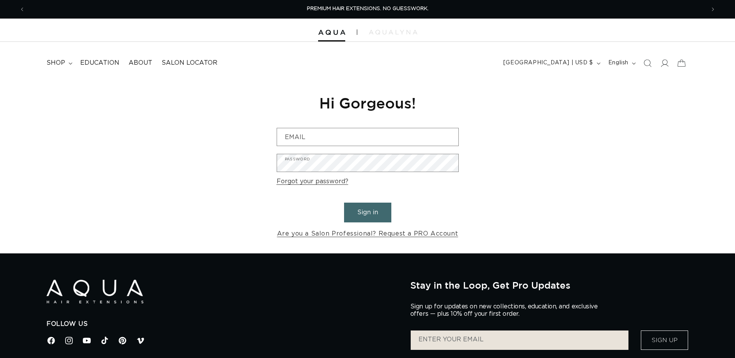 Image resolution: width=735 pixels, height=358 pixels. I want to click on summary: Search, so click(647, 63).